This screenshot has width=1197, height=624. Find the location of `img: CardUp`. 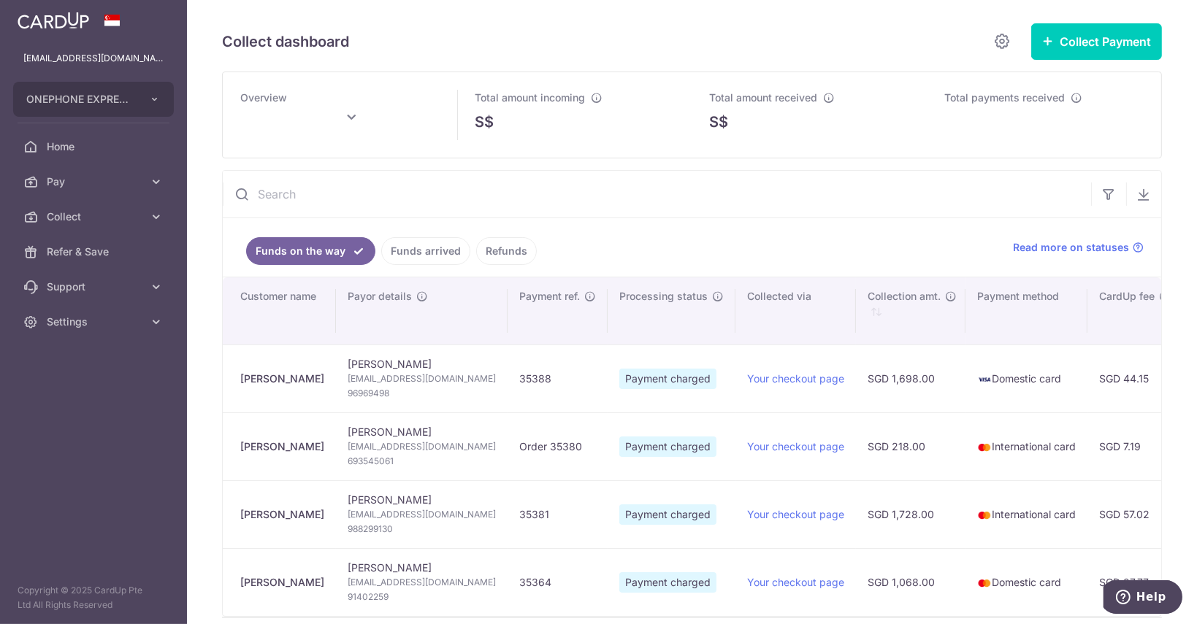

img: CardUp is located at coordinates (53, 20).